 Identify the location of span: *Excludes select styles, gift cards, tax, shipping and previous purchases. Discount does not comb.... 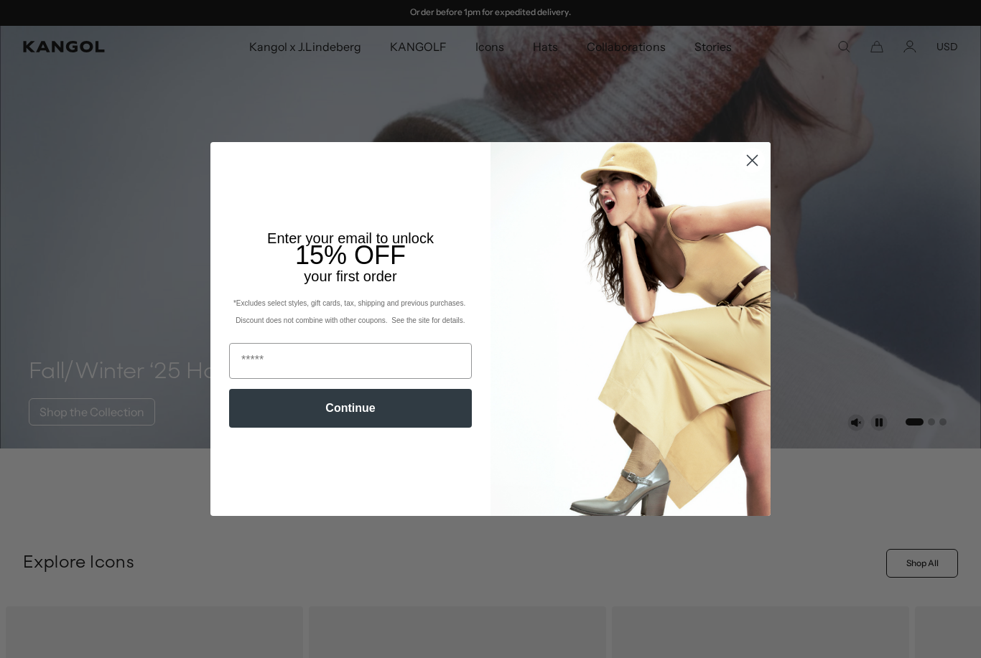
(350, 312).